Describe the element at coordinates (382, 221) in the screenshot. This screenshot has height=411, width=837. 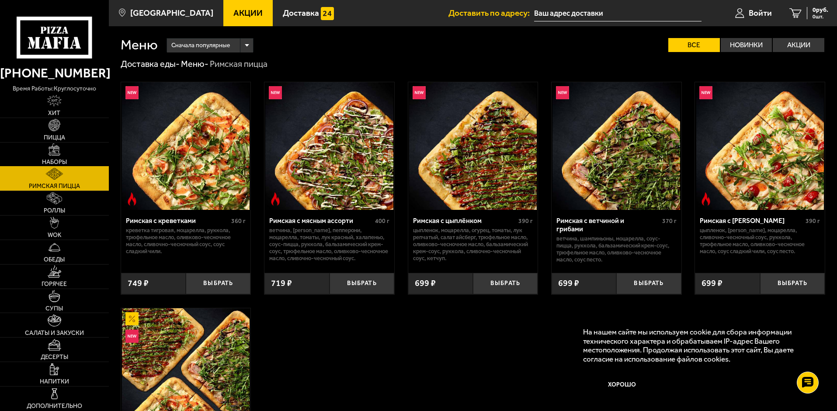
I see `span: 400 г` at that location.